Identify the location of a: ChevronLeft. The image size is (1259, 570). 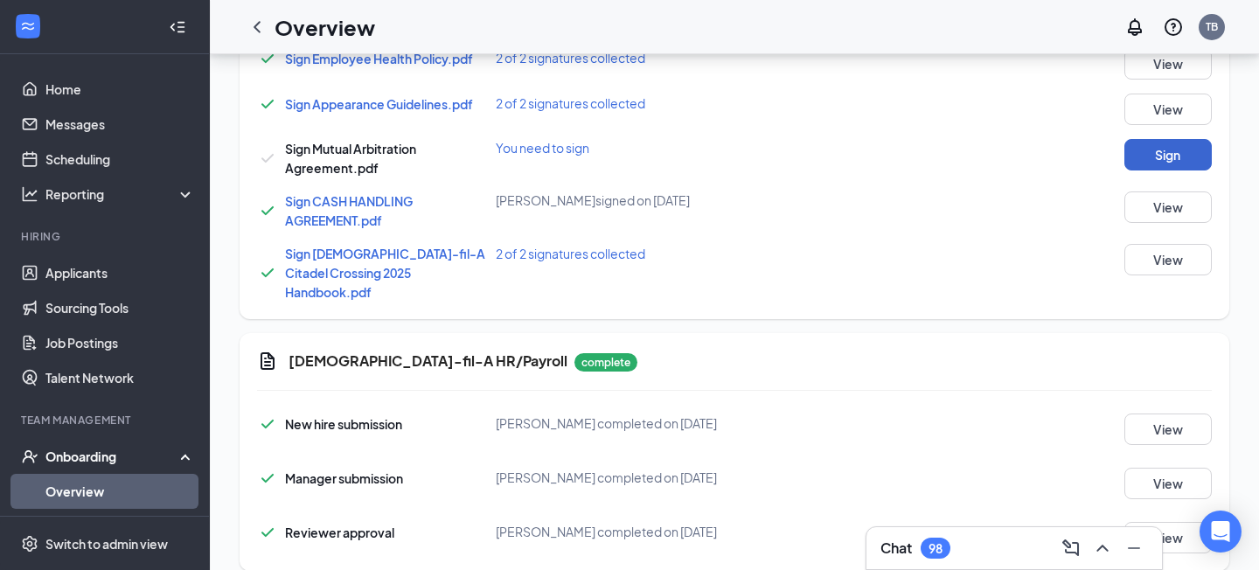
(257, 27).